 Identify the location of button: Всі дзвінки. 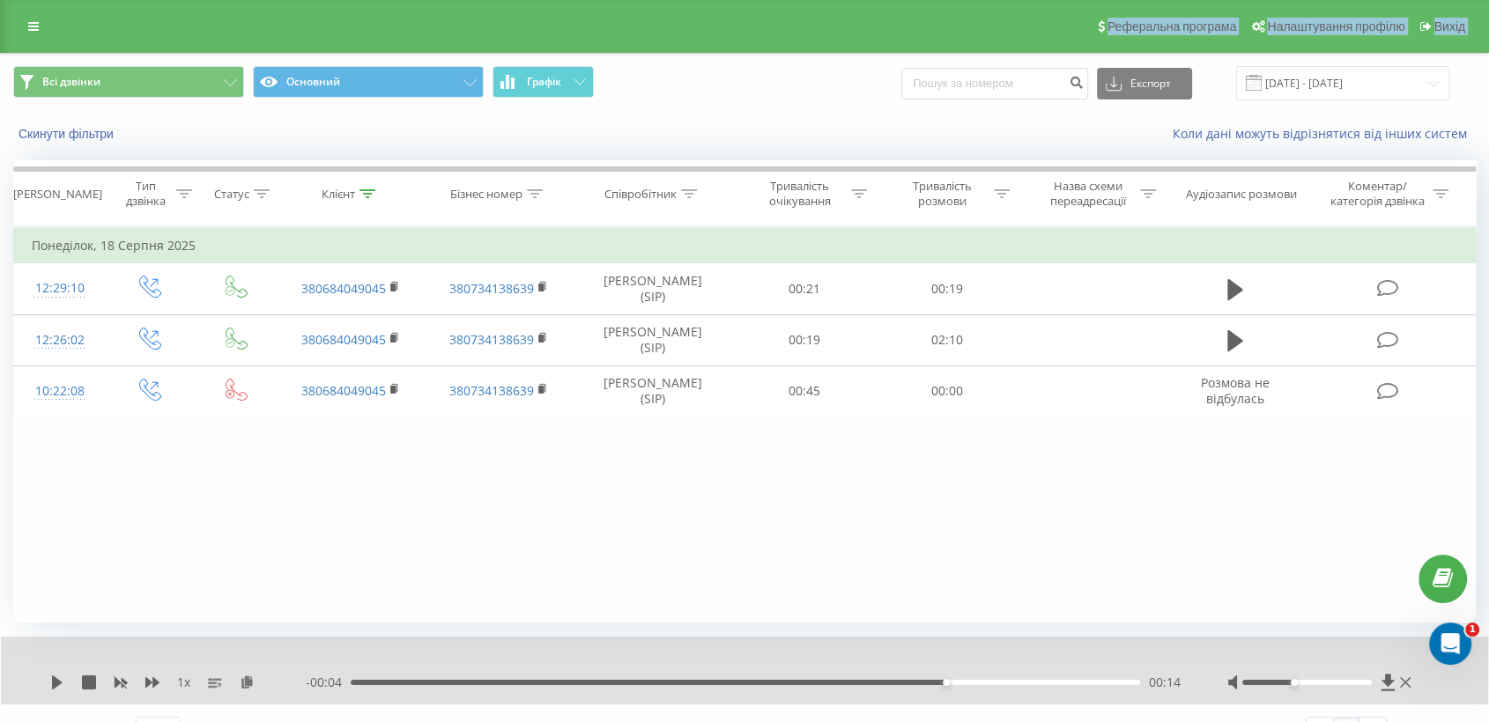
(129, 82).